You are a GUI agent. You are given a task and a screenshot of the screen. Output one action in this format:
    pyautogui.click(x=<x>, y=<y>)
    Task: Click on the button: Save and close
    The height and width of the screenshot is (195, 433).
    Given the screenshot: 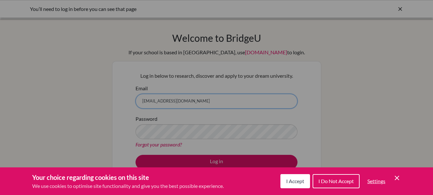 What is the action you would take?
    pyautogui.click(x=397, y=178)
    